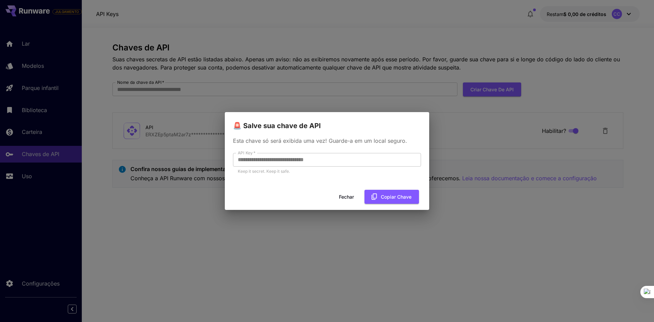 The width and height of the screenshot is (654, 322). What do you see at coordinates (277, 126) in the screenshot?
I see `font: 🚨 Salve sua chave de API` at bounding box center [277, 126].